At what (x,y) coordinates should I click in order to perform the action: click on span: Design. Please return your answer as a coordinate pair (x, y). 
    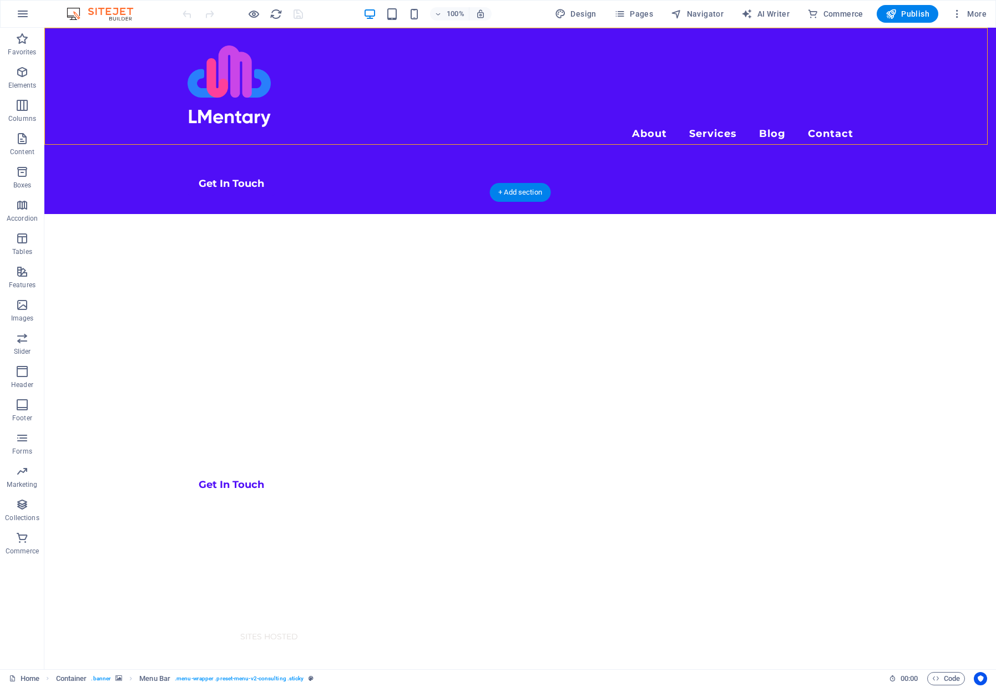
    Looking at the image, I should click on (575, 14).